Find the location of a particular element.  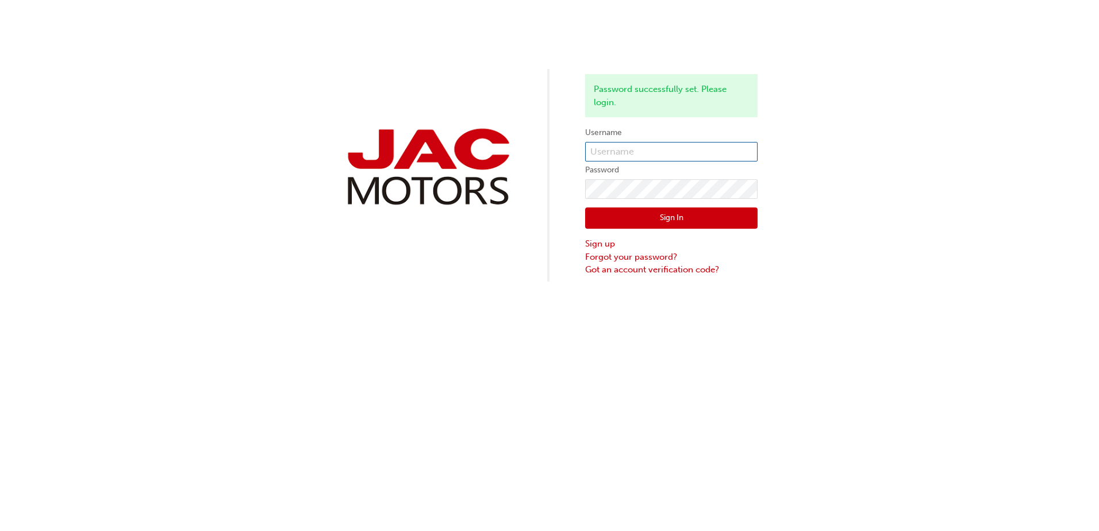

input: Username is located at coordinates (671, 152).